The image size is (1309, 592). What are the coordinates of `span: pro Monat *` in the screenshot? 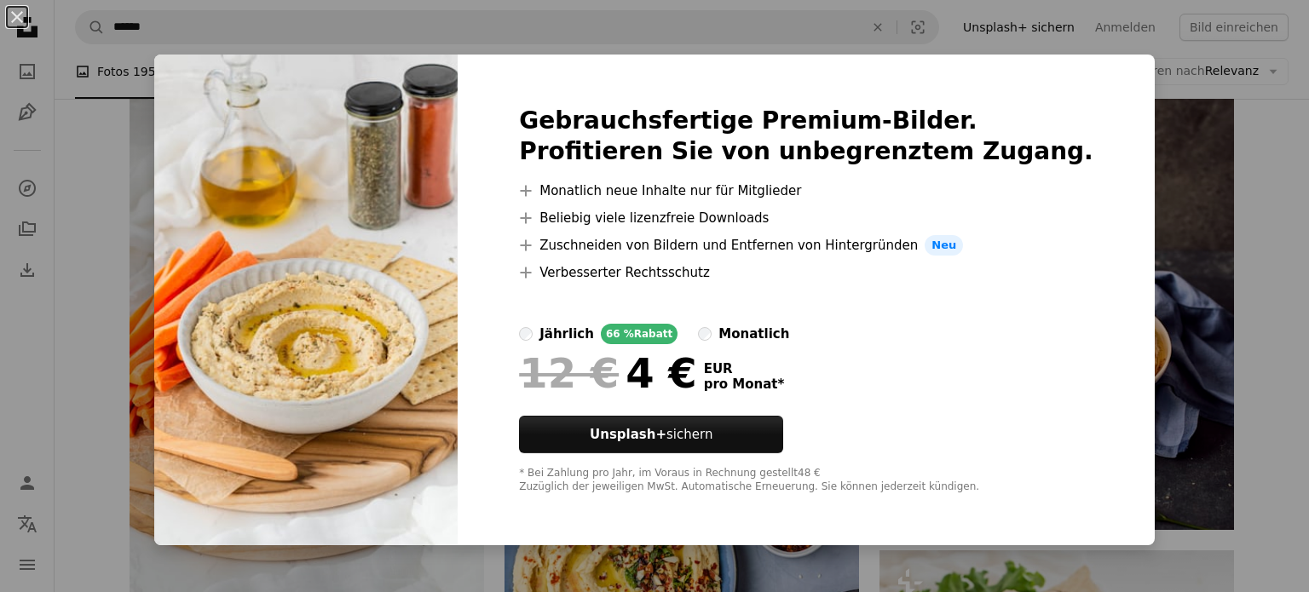 It's located at (744, 384).